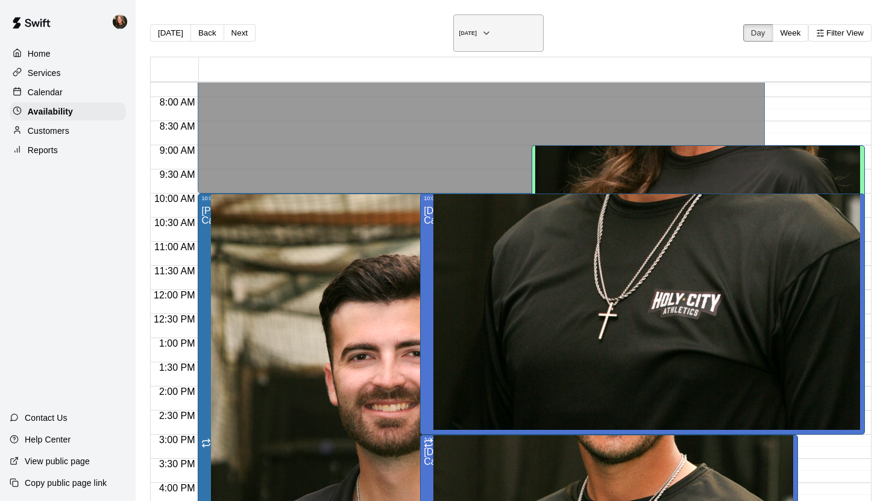  I want to click on div: Availability, so click(67, 111).